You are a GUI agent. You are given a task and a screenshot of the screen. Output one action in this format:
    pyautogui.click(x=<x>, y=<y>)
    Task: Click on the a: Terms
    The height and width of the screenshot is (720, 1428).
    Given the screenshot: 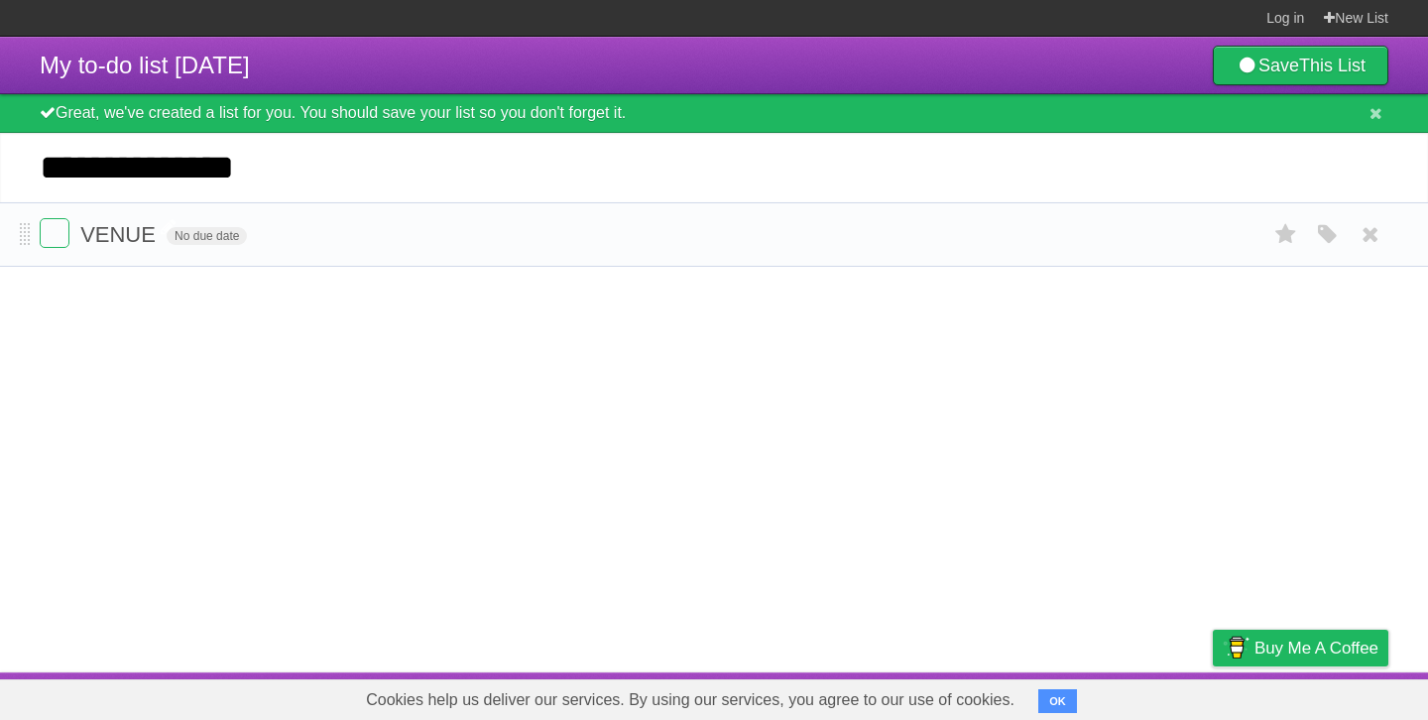 What is the action you would take?
    pyautogui.click(x=1142, y=696)
    